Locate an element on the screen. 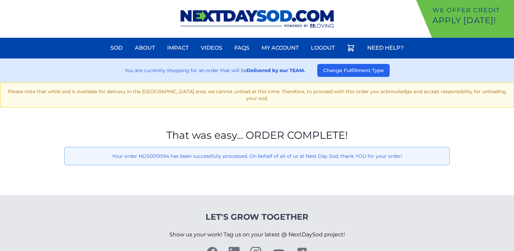  p: Your order NDS0019594 has been successfully processed. On behalf of all of us at Next Day Sod, th... is located at coordinates (257, 156).